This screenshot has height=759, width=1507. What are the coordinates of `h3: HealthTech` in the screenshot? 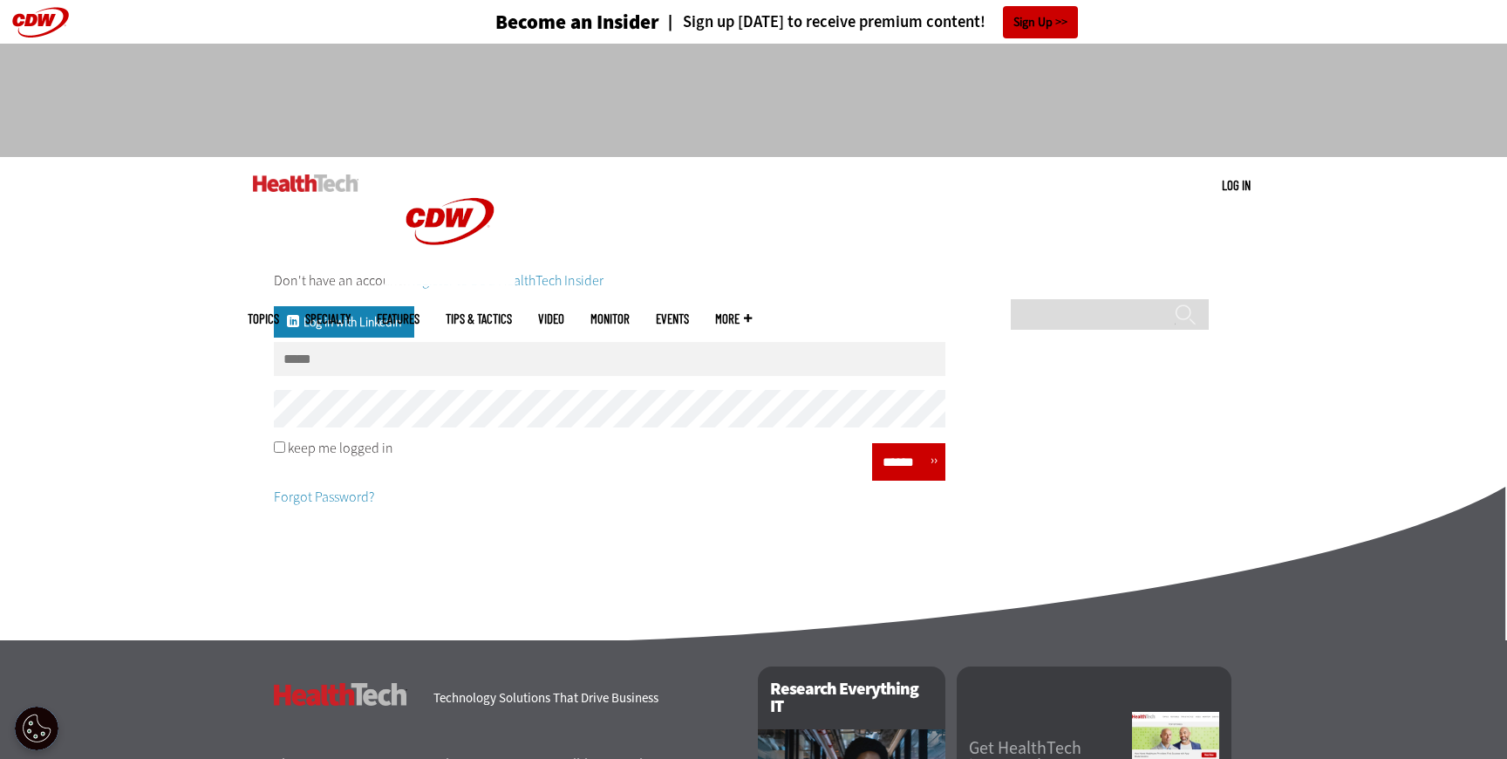 It's located at (340, 694).